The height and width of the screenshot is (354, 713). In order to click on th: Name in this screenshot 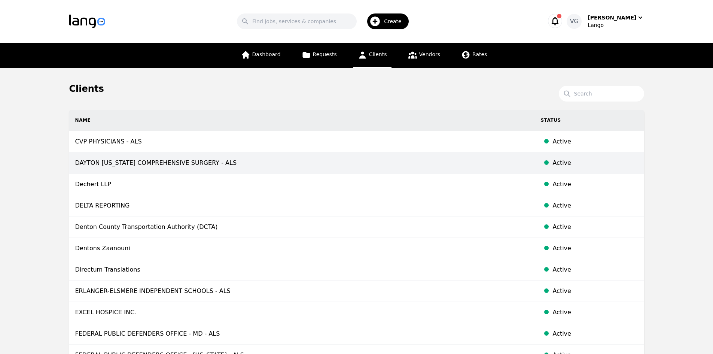, I will do `click(302, 120)`.